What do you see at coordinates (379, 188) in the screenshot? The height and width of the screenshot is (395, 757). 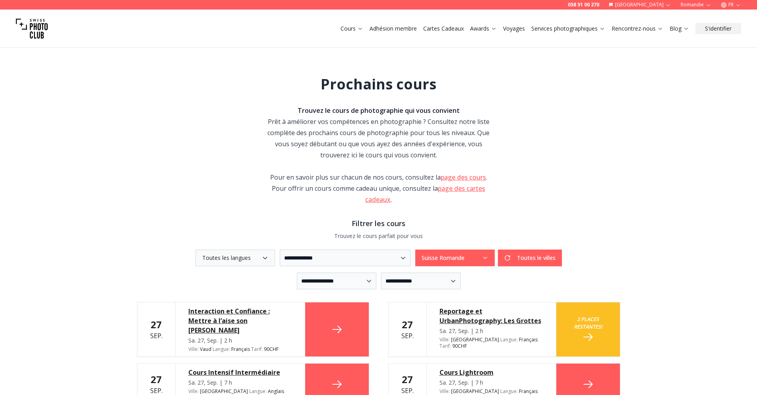 I see `div: Pour en savoir plus sur chacun de nos cours, consultez la . Pour offrir un cours comme cadeau uni...` at bounding box center [379, 188].